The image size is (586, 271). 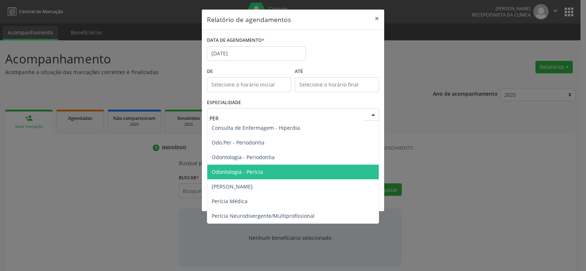 What do you see at coordinates (224, 103) in the screenshot?
I see `label: ESPECIALIDADE` at bounding box center [224, 103].